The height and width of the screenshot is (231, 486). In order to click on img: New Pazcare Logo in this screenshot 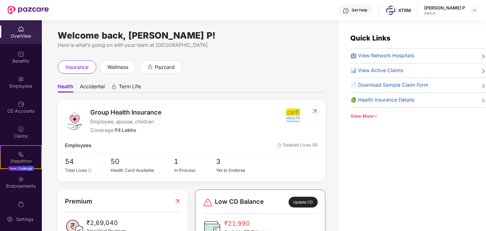, I will do `click(28, 10)`.